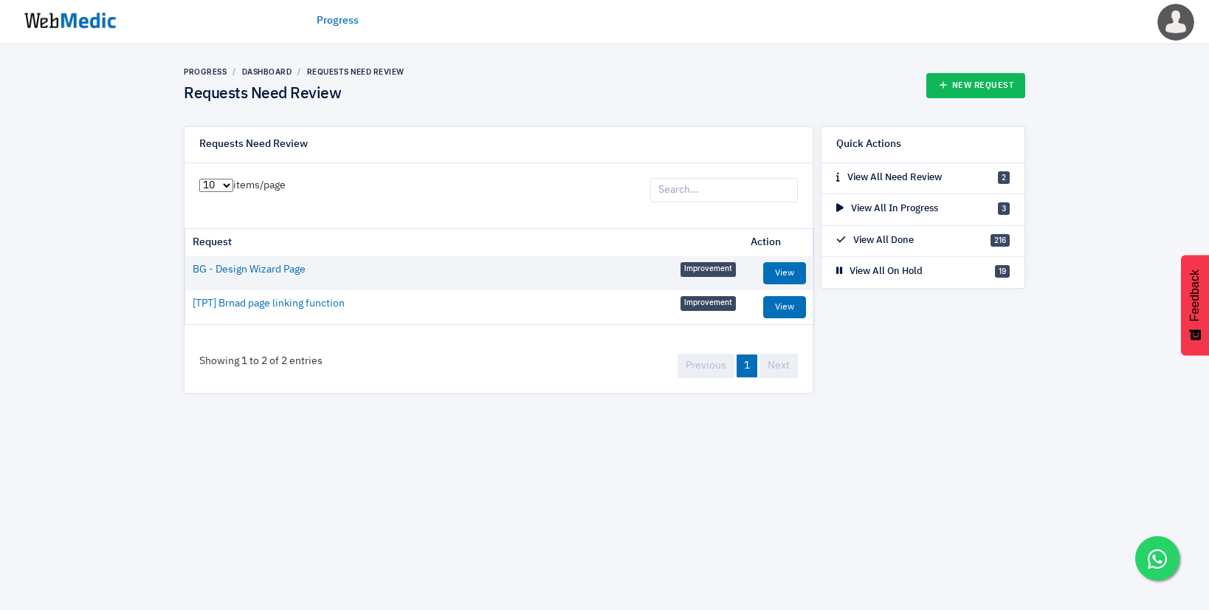  Describe the element at coordinates (1195, 295) in the screenshot. I see `span: Feedback` at that location.